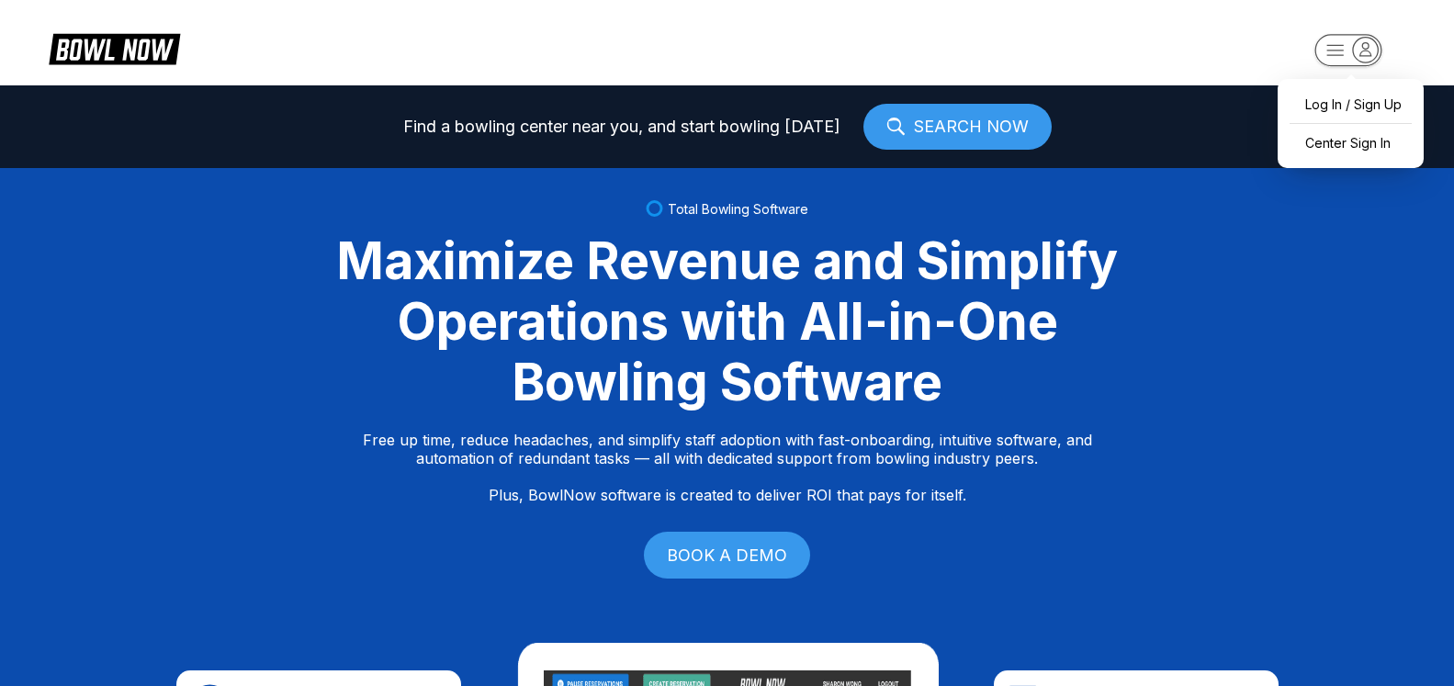 Image resolution: width=1454 pixels, height=686 pixels. I want to click on a: Center Sign In, so click(1350, 142).